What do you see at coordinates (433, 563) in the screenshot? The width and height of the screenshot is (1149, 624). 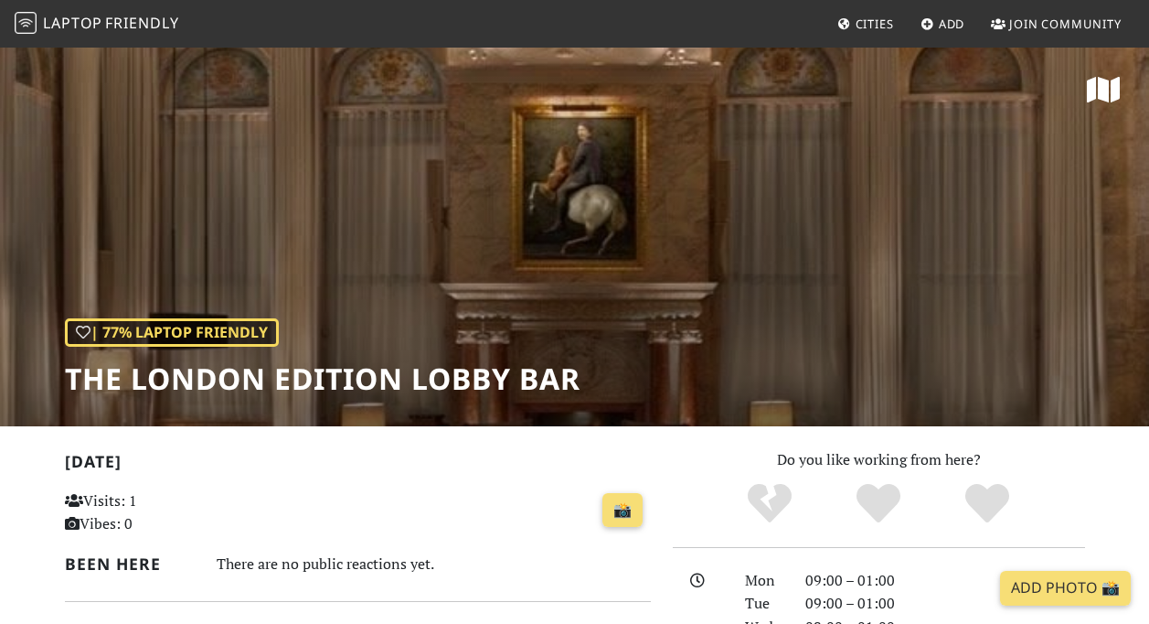 I see `div: There are no public reactions yet.` at bounding box center [433, 563].